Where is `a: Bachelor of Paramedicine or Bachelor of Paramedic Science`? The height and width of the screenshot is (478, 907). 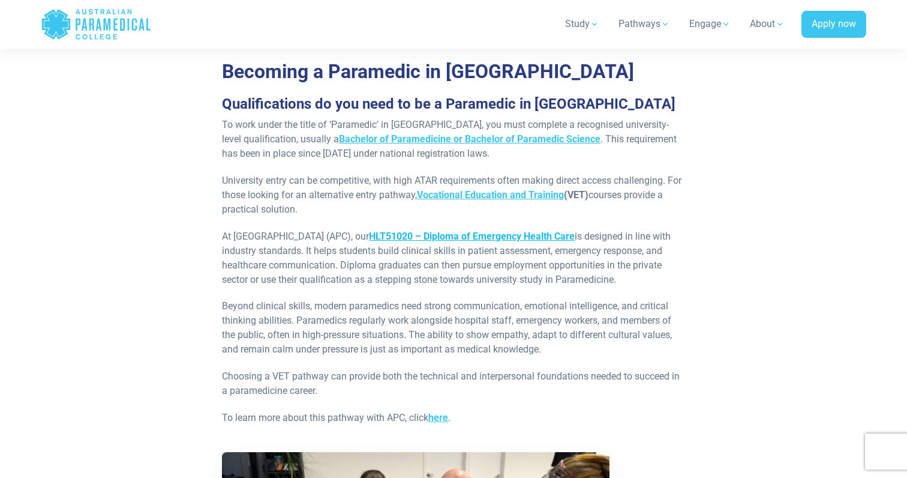
a: Bachelor of Paramedicine or Bachelor of Paramedic Science is located at coordinates (470, 139).